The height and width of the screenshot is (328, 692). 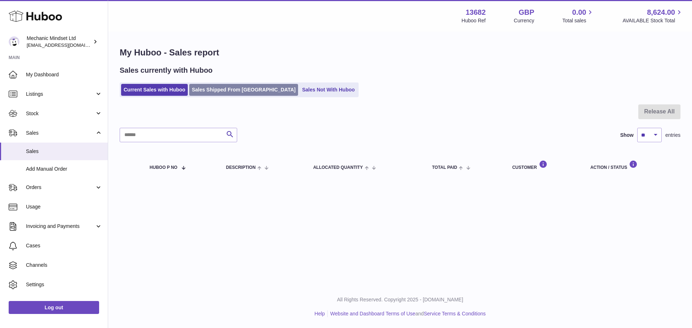 I want to click on span: Cases, so click(x=64, y=246).